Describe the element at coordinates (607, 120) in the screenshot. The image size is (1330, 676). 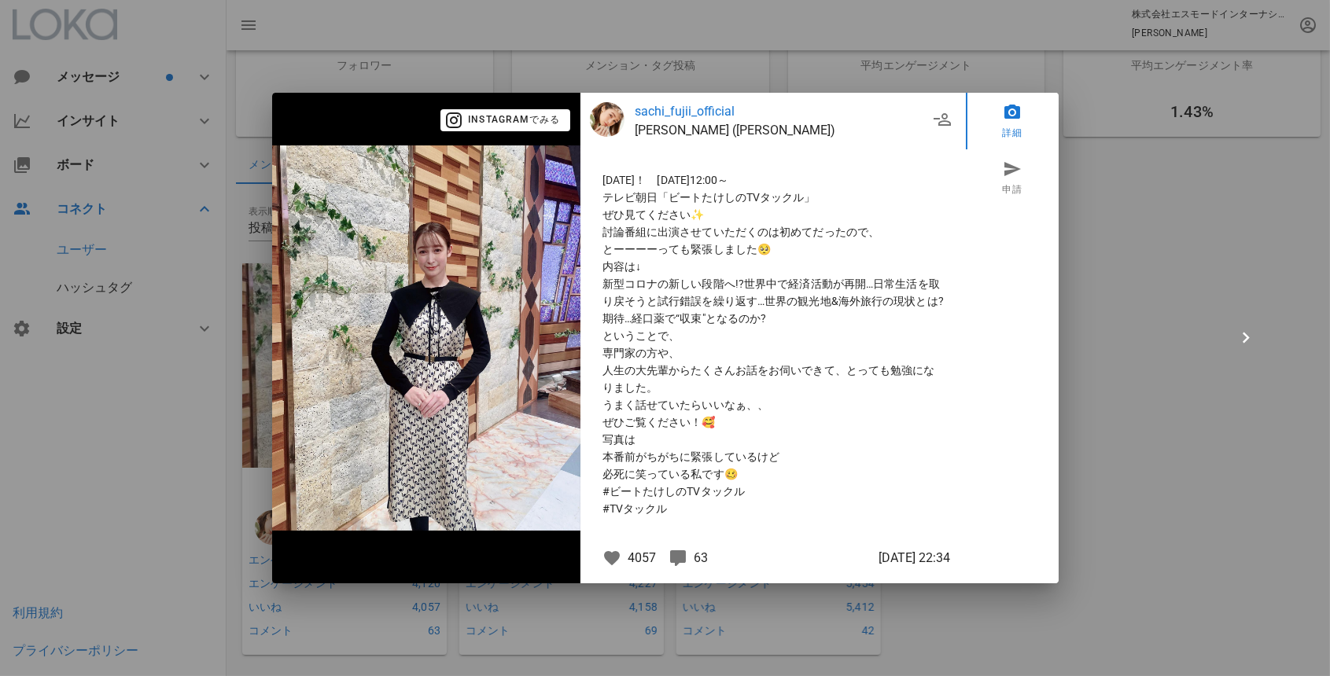
I see `img: sachi_fujii_official` at that location.